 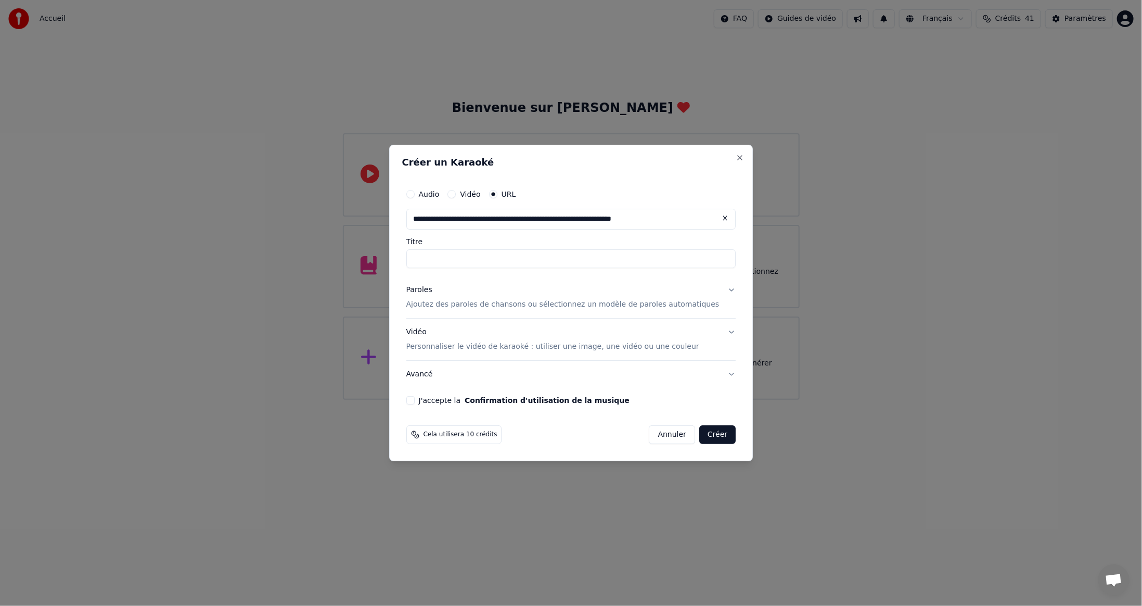 I want to click on span: Cela utilisera 10 crédits, so click(x=461, y=435).